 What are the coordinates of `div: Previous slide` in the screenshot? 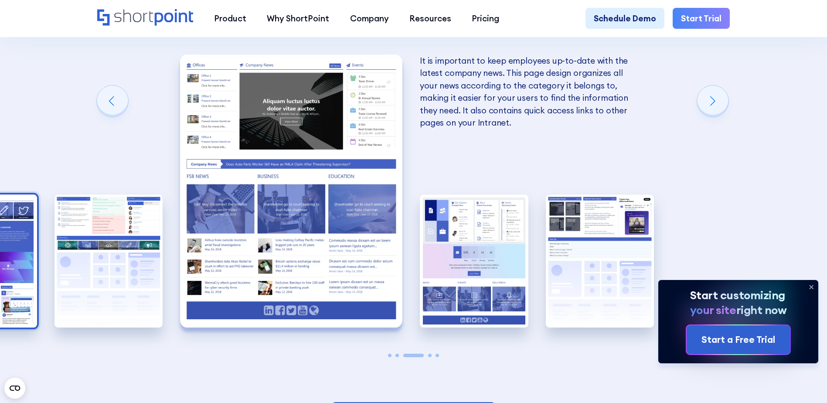 It's located at (112, 101).